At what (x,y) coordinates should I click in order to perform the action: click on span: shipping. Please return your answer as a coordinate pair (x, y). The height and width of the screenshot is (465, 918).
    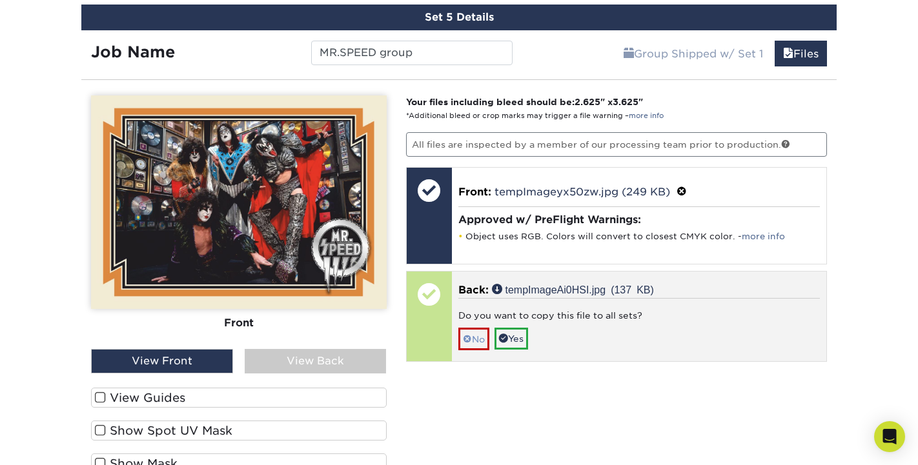
    Looking at the image, I should click on (629, 54).